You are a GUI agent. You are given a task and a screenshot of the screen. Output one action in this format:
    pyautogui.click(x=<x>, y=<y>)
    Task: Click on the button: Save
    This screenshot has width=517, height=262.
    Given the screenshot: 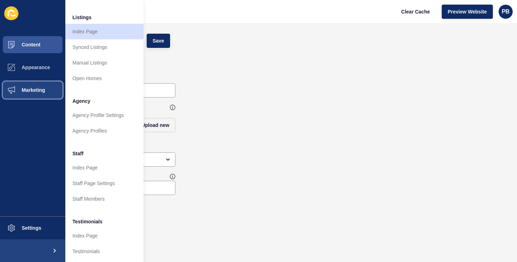 What is the action you would take?
    pyautogui.click(x=158, y=41)
    